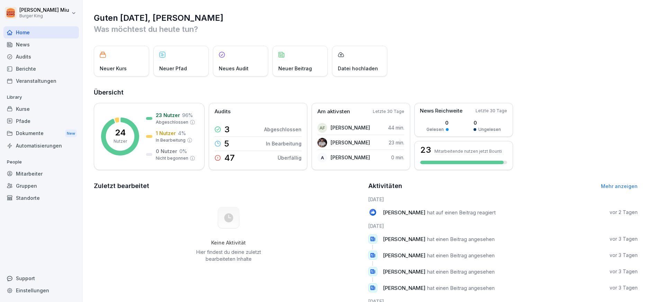  What do you see at coordinates (183, 151) in the screenshot?
I see `p: 0 %` at bounding box center [183, 151].